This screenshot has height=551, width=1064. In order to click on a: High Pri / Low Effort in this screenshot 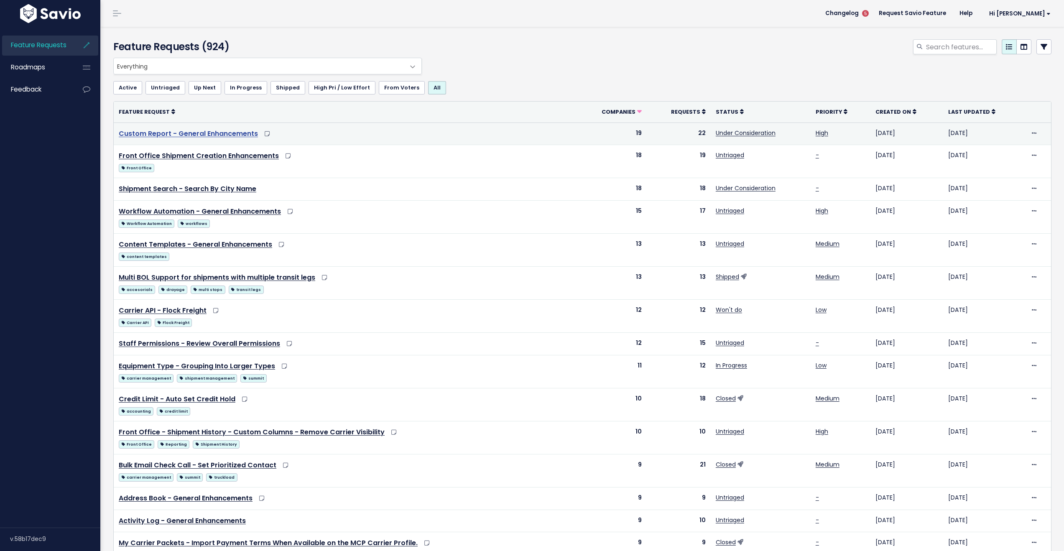, I will do `click(342, 88)`.